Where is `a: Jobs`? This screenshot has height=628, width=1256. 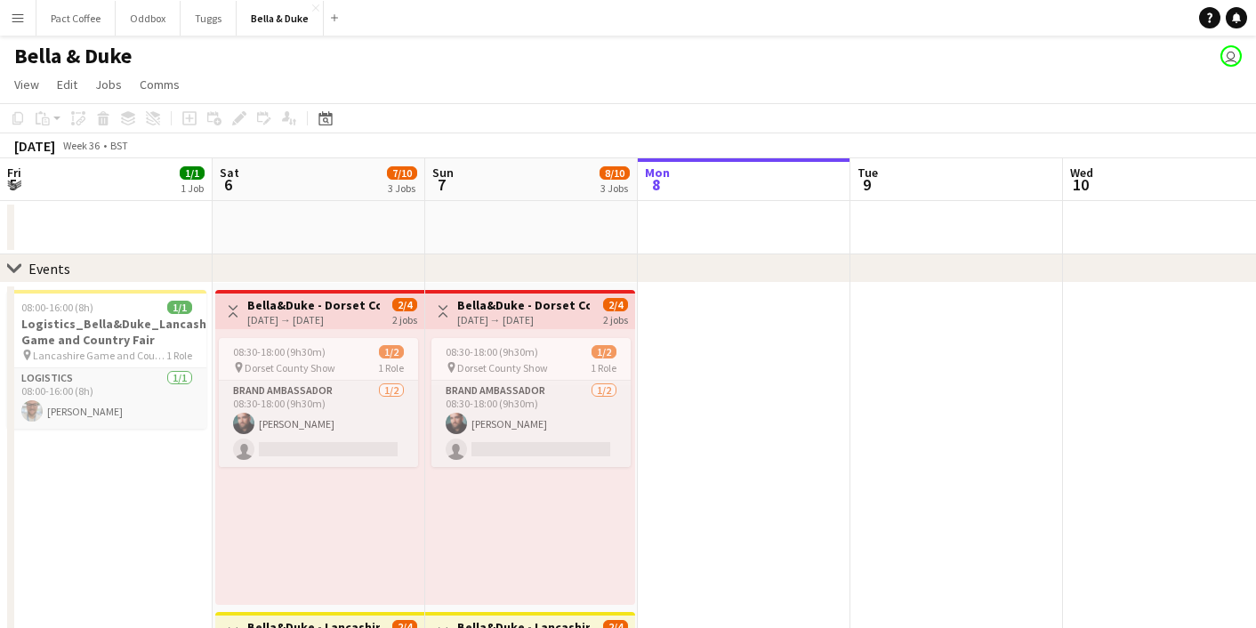
a: Jobs is located at coordinates (109, 85).